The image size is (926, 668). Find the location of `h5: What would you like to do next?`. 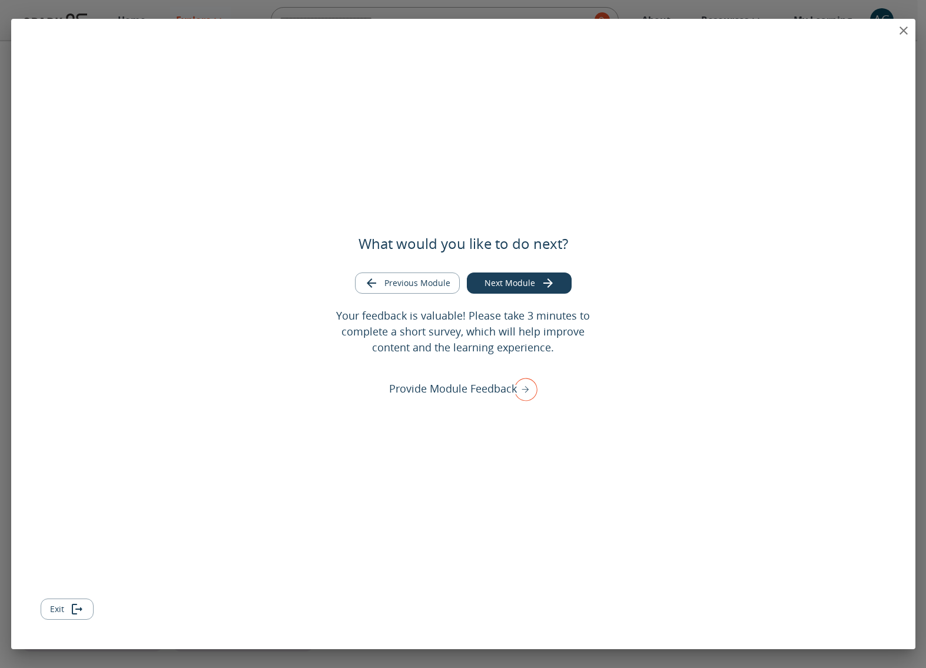

h5: What would you like to do next? is located at coordinates (463, 244).